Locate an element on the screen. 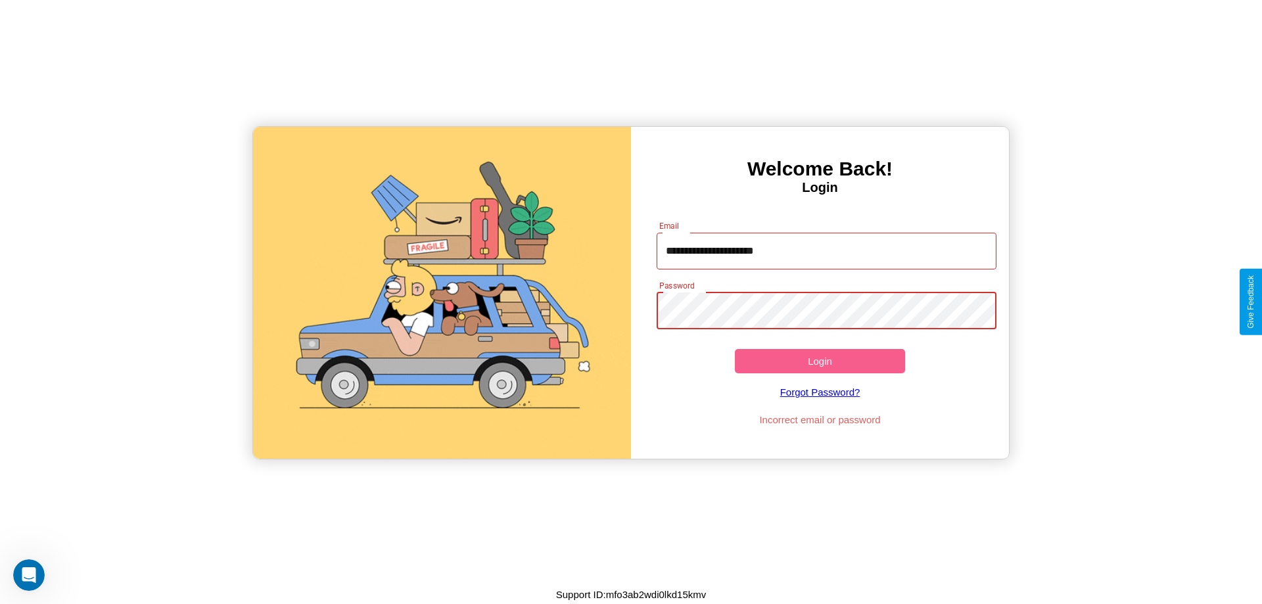 The image size is (1262, 604). a: Forgot Password? is located at coordinates (820, 392).